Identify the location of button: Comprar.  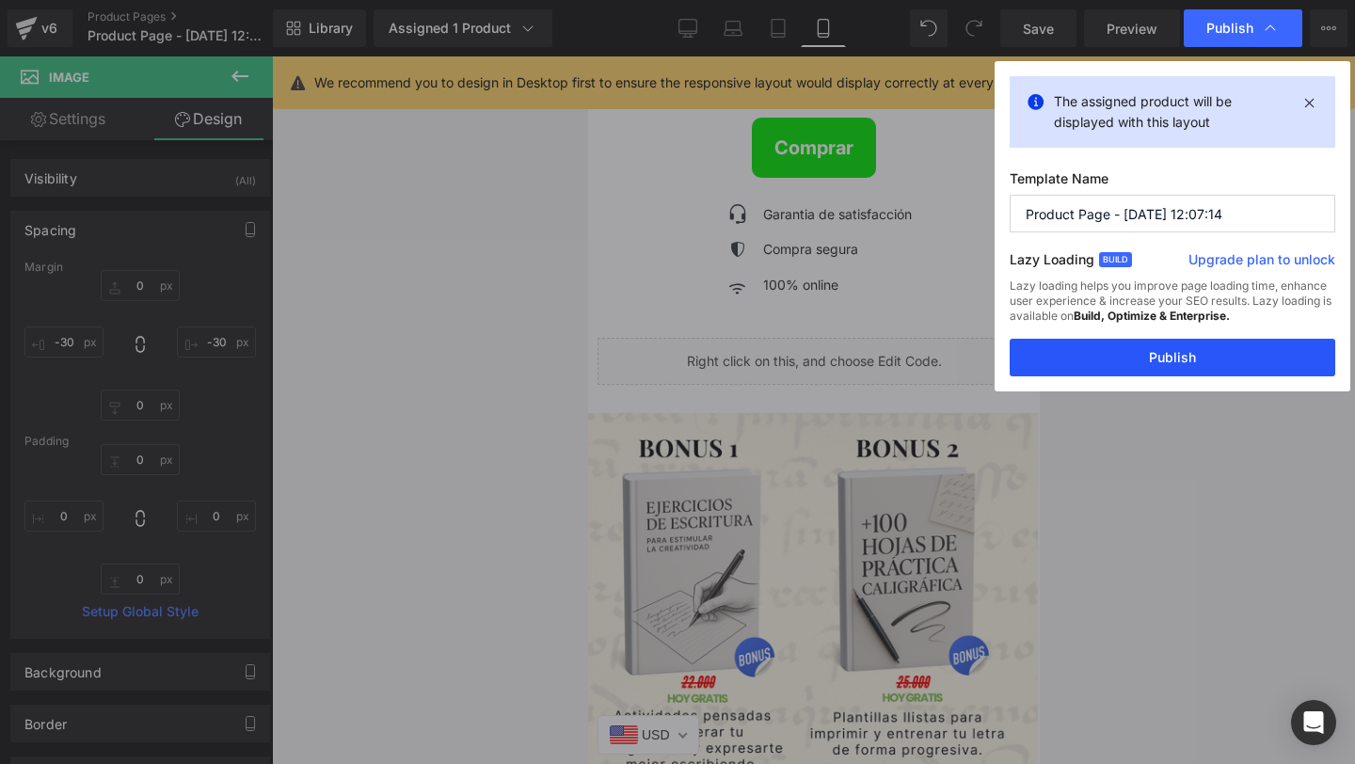
(226, 91).